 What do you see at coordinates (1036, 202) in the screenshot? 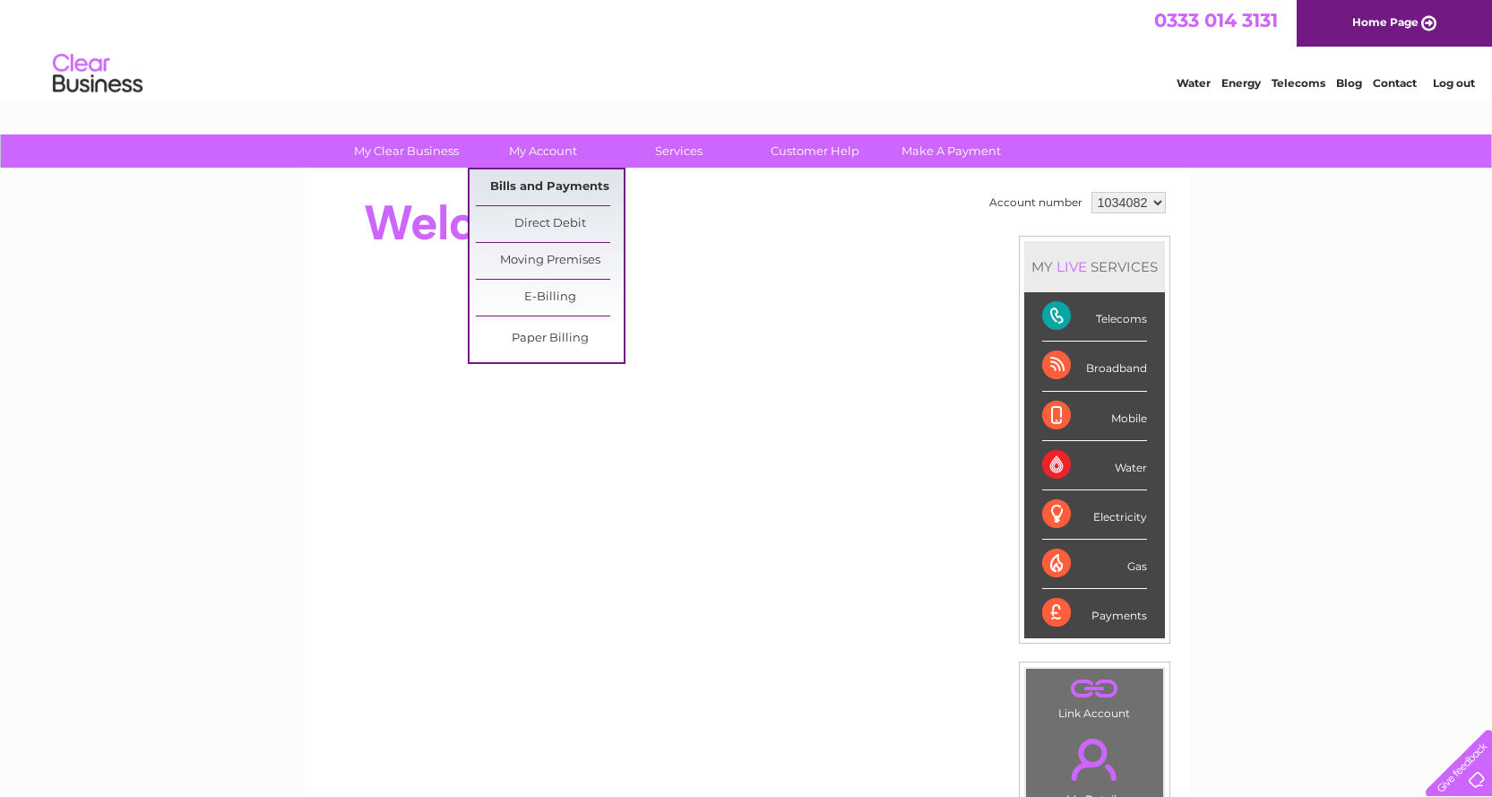
I see `td: Account number` at bounding box center [1036, 202].